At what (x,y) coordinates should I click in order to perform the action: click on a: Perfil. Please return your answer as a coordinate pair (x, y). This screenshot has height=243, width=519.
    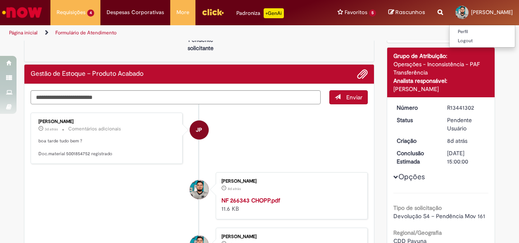
    Looking at the image, I should click on (483, 32).